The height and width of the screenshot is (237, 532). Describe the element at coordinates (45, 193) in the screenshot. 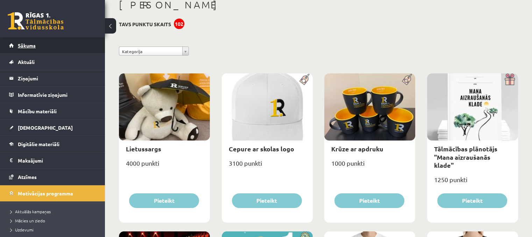

I see `span: Motivācijas programma` at that location.